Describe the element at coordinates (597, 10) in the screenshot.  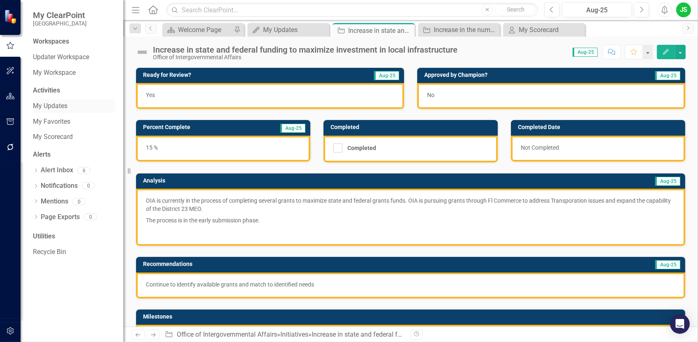
I see `div: Aug-25` at that location.